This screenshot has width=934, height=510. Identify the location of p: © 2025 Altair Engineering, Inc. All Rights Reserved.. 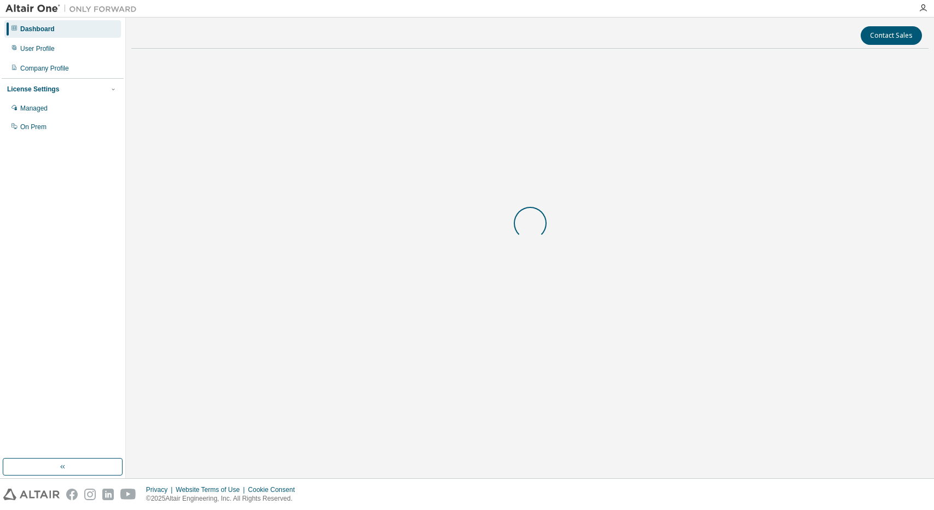
(224, 499).